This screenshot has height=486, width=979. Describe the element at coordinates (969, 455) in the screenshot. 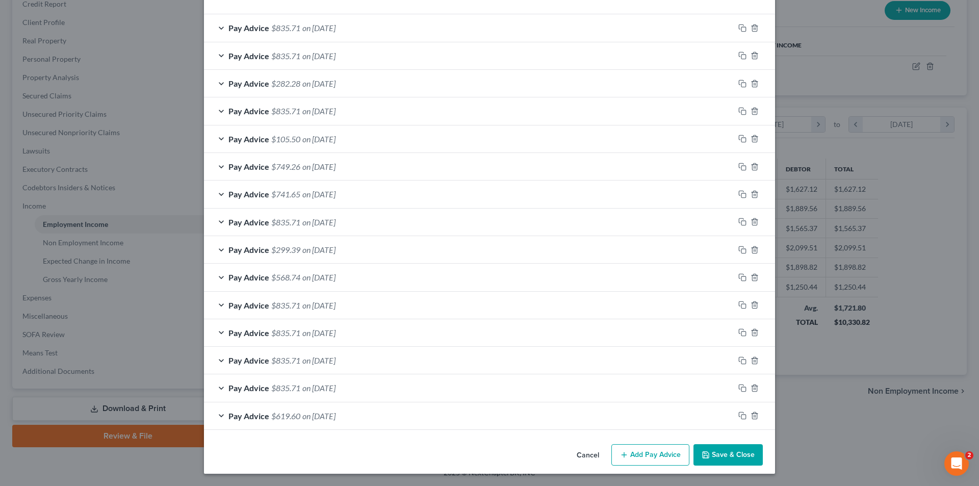

I see `span: 2` at that location.